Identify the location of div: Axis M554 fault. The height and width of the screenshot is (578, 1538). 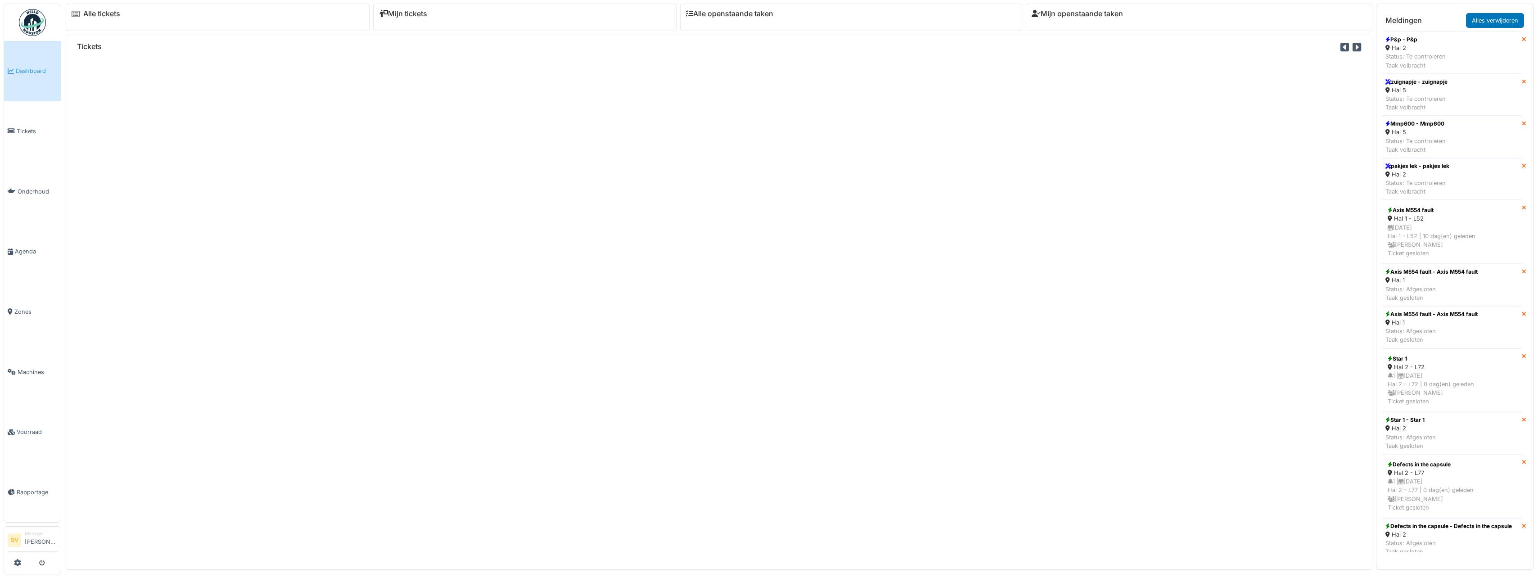
(1452, 210).